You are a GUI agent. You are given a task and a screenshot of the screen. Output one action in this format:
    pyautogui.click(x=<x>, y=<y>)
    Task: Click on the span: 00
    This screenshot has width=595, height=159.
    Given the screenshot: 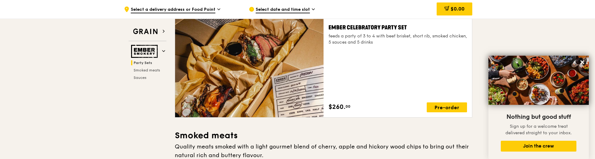 What is the action you would take?
    pyautogui.click(x=348, y=107)
    